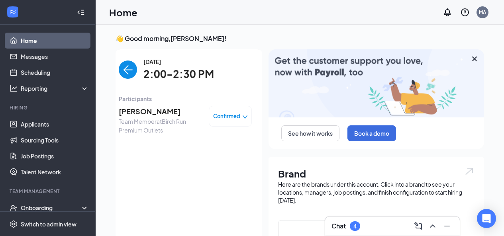  Describe the element at coordinates (14, 225) in the screenshot. I see `svg: Settings` at that location.